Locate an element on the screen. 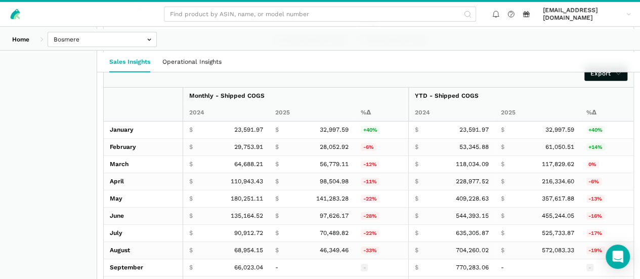 This screenshot has height=279, width=640. span: 357,617.88 is located at coordinates (558, 198).